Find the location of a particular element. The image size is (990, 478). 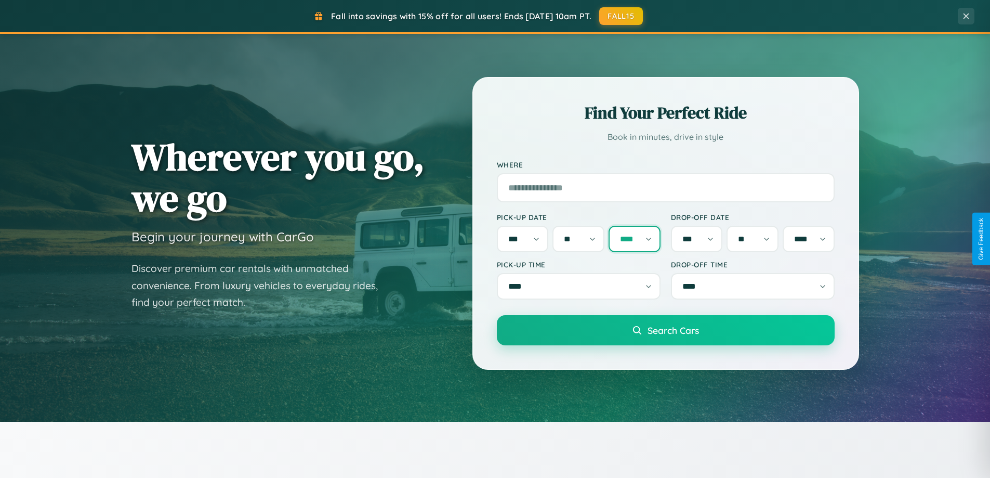

p: Discover premium car rentals with unmatched convenience. From luxury vehicles to everyday rides, ... is located at coordinates (261, 285).